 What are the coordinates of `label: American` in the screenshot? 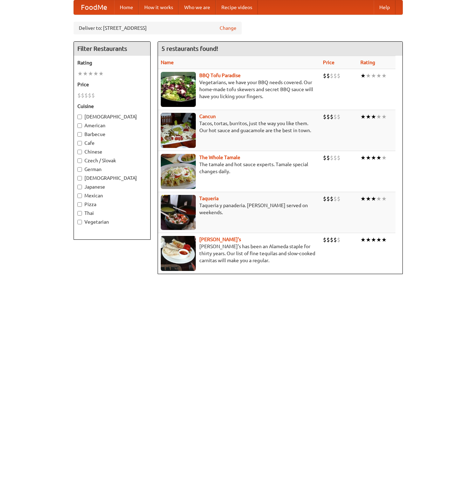 It's located at (112, 125).